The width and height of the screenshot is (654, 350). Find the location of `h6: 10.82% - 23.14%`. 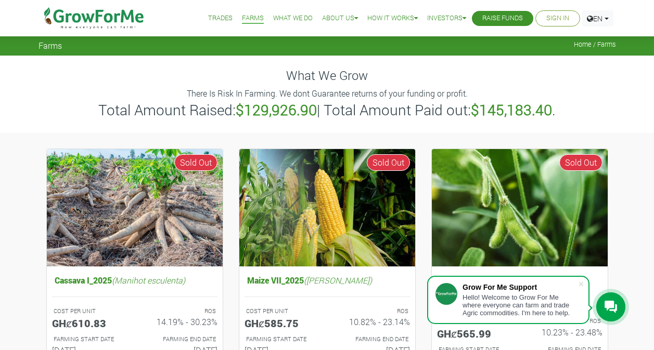

h6: 10.82% - 23.14% is located at coordinates (372, 322).